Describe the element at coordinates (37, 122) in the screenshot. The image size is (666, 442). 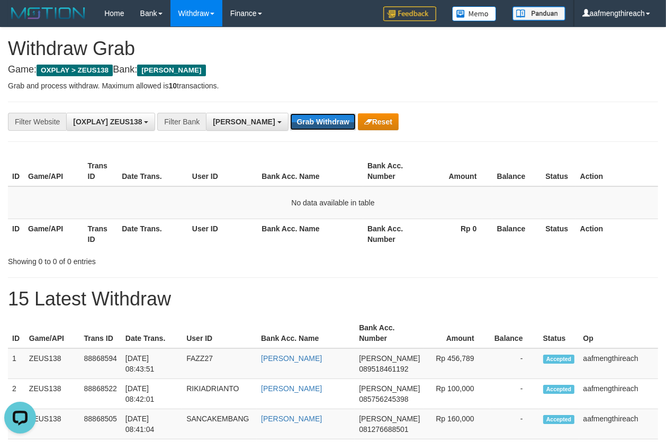
I see `div: Filter Website` at that location.